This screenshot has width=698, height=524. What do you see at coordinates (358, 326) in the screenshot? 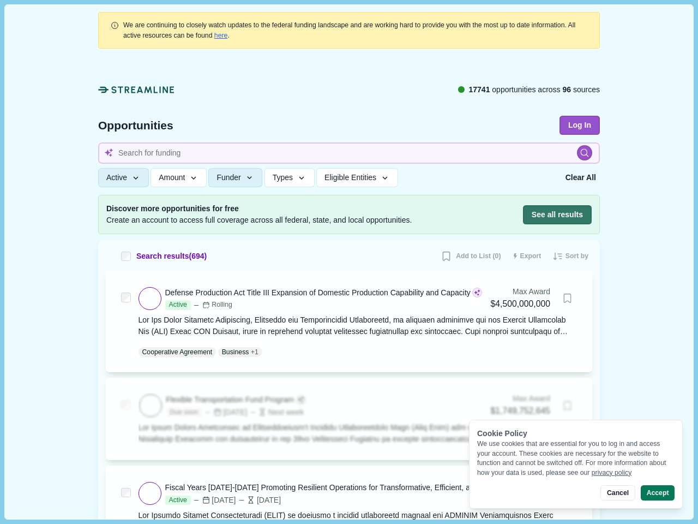
I see `div: Lor Ips Dolor Sitametc Adipiscing, Elitseddo eiu Temporincidid Utlaboreetd, ma aliquaen adminimve...` at bounding box center [358, 326].